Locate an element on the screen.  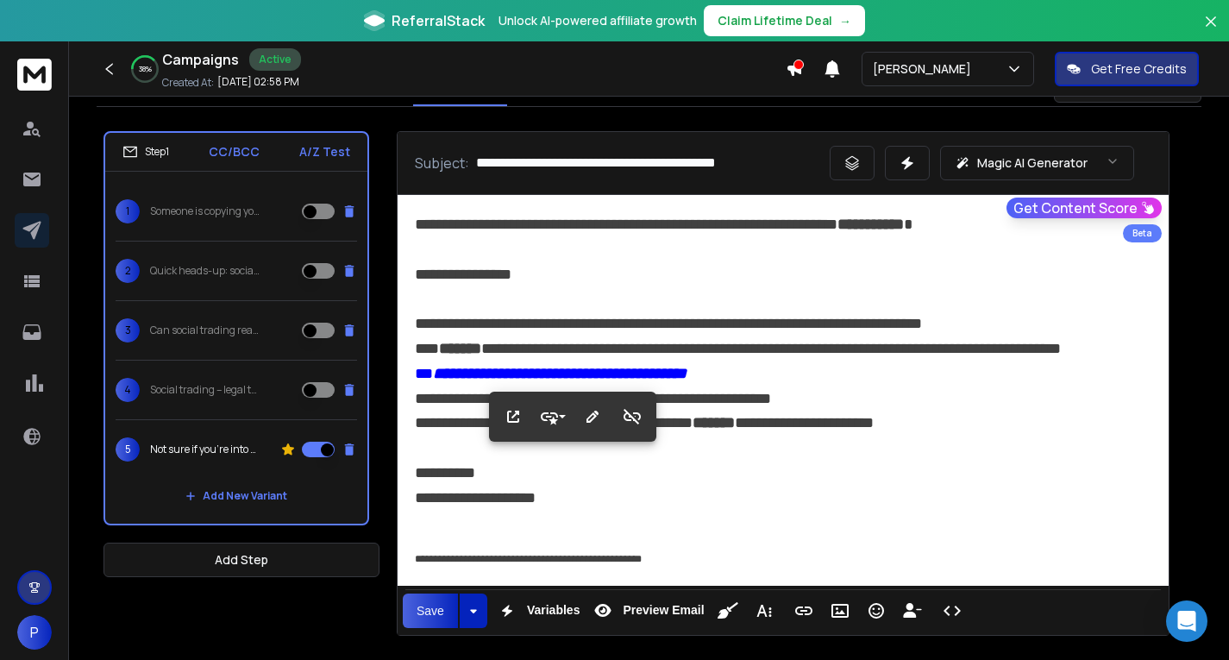
li: Step1CC/BCCA/Z Test1Someone is copying your trades2Quick heads-up: social trading call coming3Can... is located at coordinates (236, 328).